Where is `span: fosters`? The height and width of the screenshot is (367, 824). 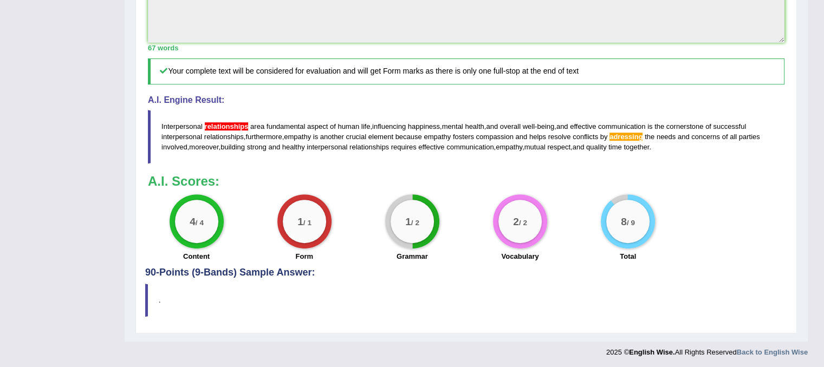 span: fosters is located at coordinates (463, 136).